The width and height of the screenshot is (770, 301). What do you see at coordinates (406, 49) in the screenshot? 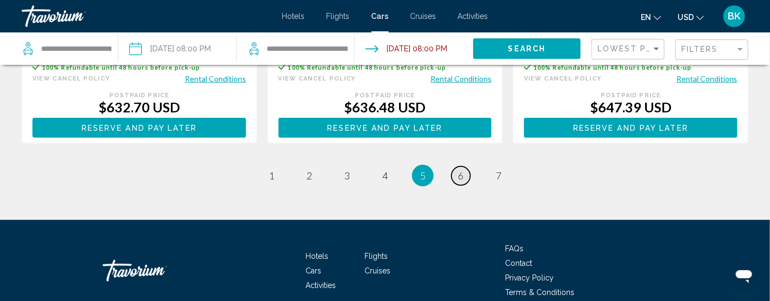
I see `button: Drop-off date: Aug 26, 2025 08:00 PM` at bounding box center [406, 49].